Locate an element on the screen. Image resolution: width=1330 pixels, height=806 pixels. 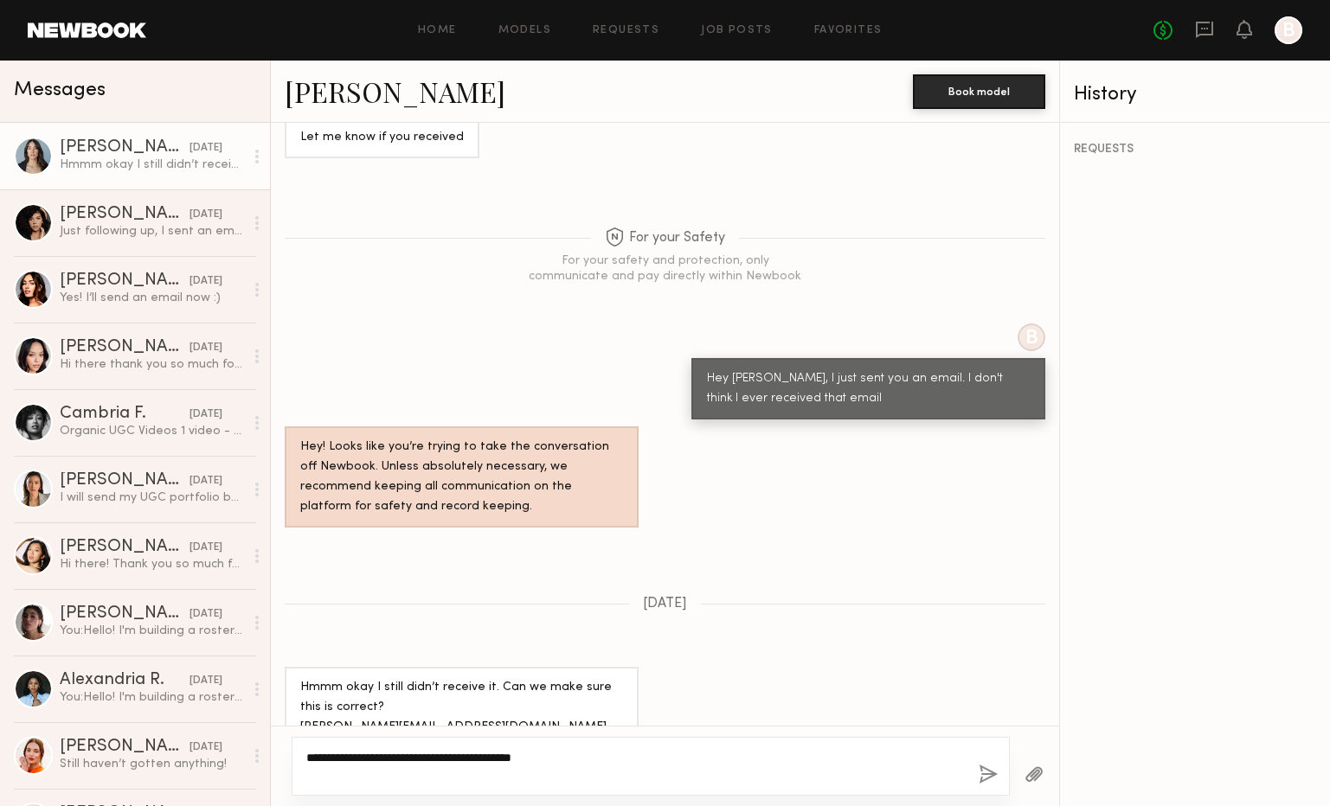
div: Hey! Looks like you’re trying to take the conversation off Newbook. Unless absolutely necessary, ... is located at coordinates (461, 478).